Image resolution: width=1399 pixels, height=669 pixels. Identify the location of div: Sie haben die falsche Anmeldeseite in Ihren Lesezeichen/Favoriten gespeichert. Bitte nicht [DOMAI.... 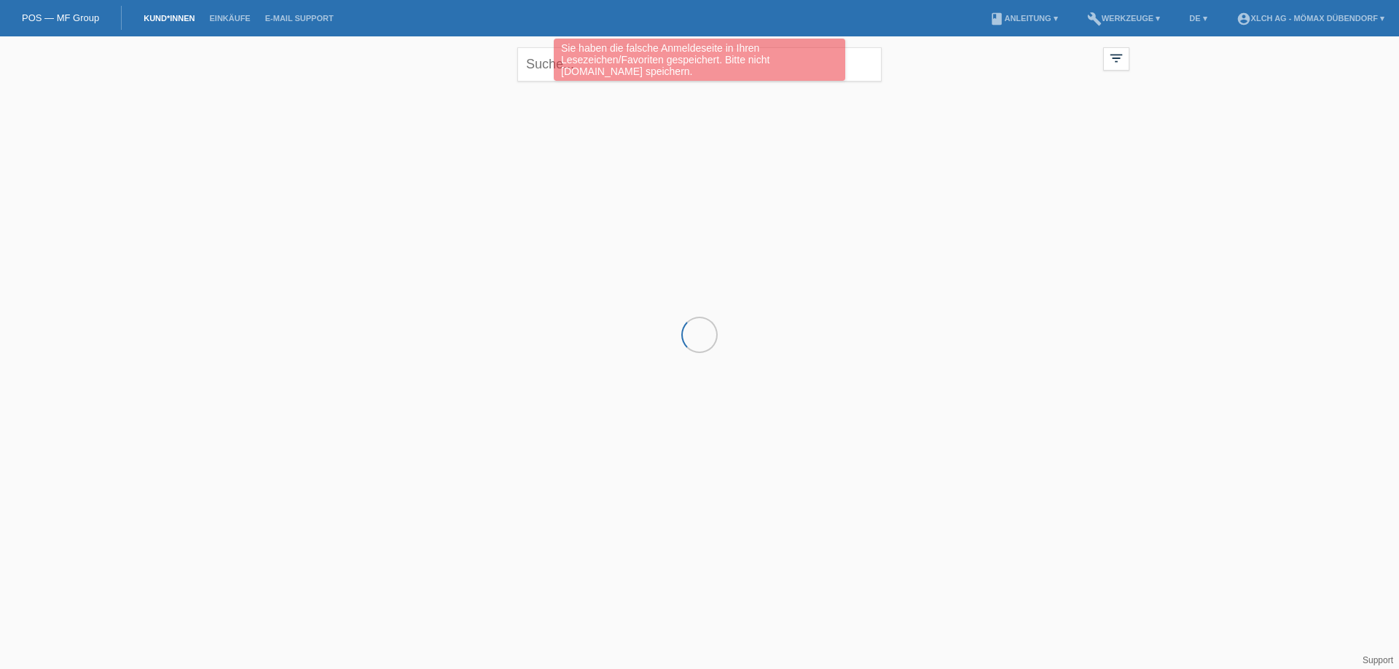
(699, 60).